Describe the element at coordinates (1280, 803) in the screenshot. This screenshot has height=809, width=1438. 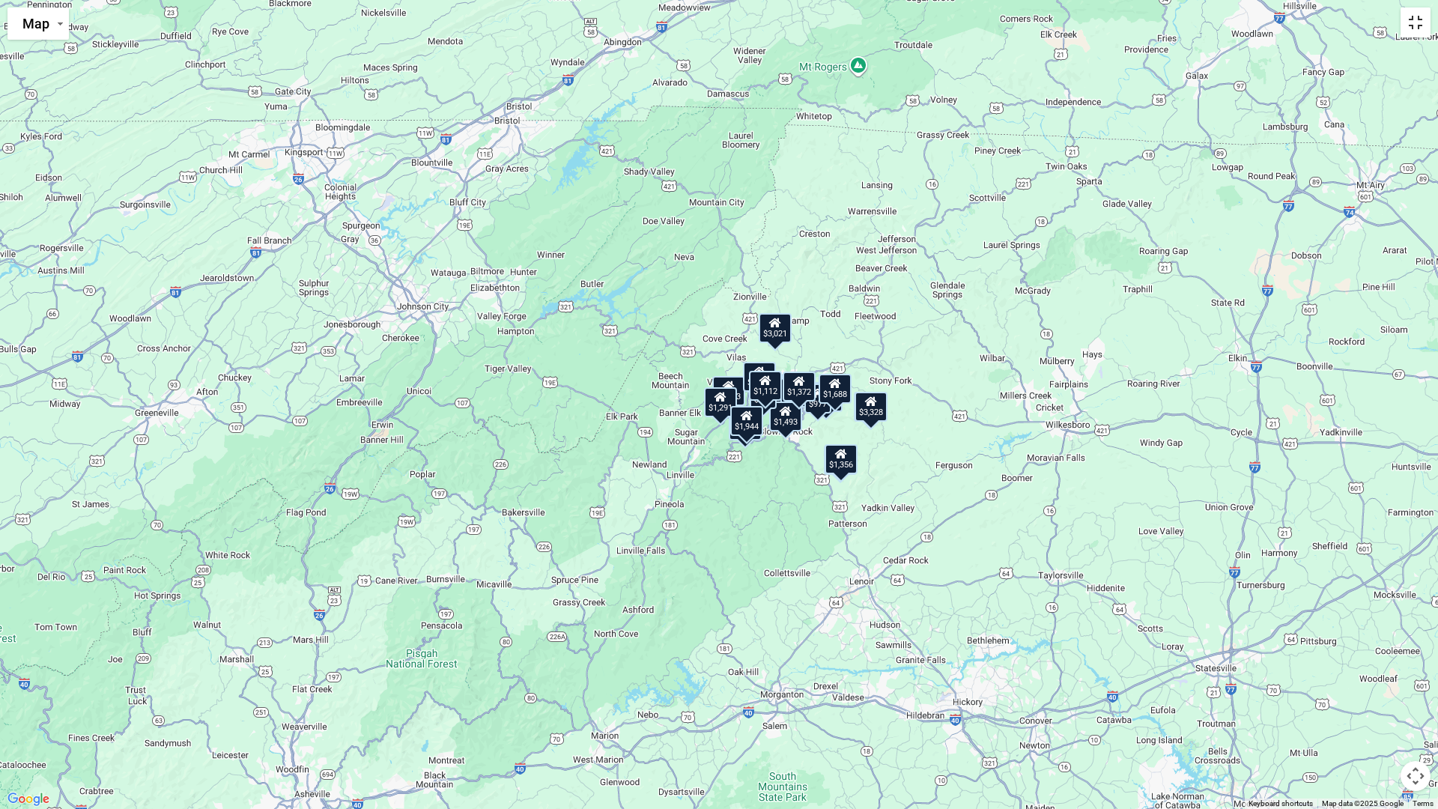
I see `button: Keyboard shortcuts` at that location.